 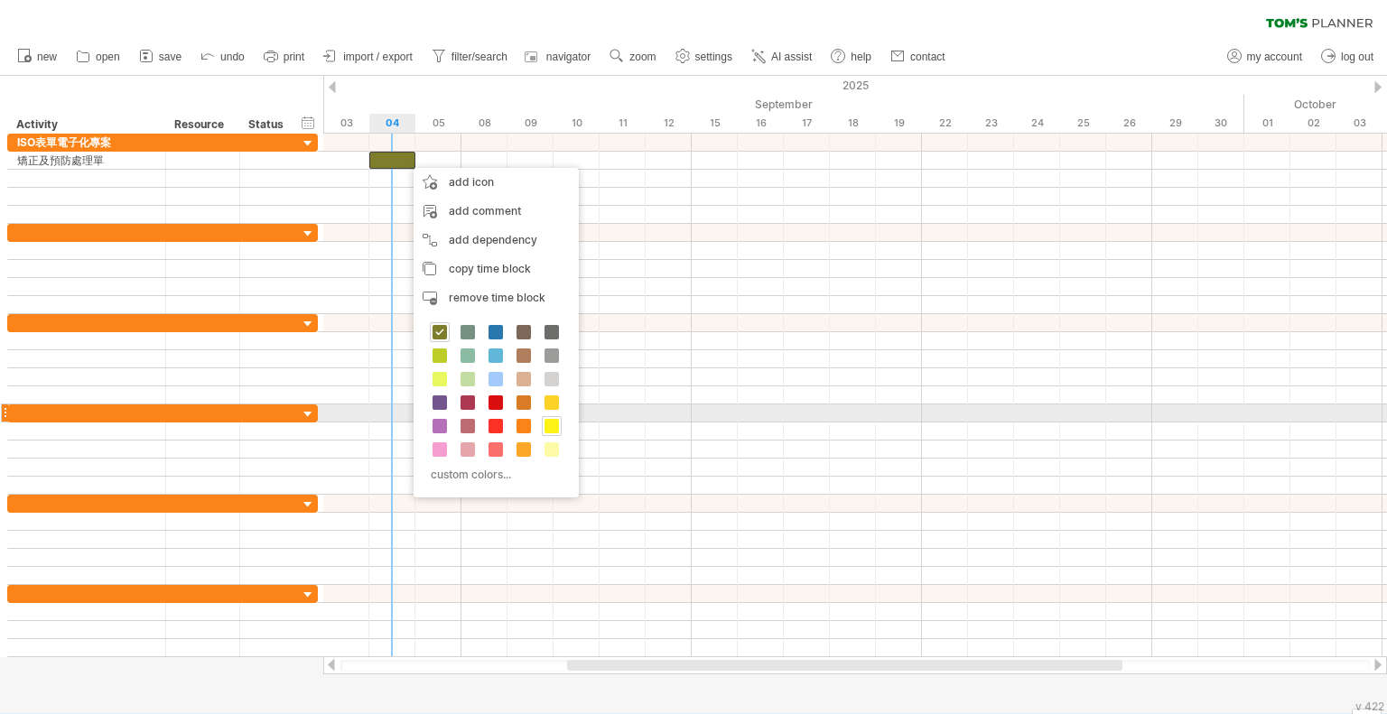 I want to click on div: Wednesday, 1 October 2025, so click(x=1267, y=123).